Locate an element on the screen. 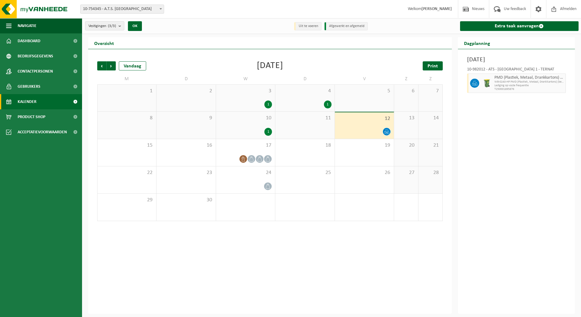  h2: Overzicht is located at coordinates (104, 43).